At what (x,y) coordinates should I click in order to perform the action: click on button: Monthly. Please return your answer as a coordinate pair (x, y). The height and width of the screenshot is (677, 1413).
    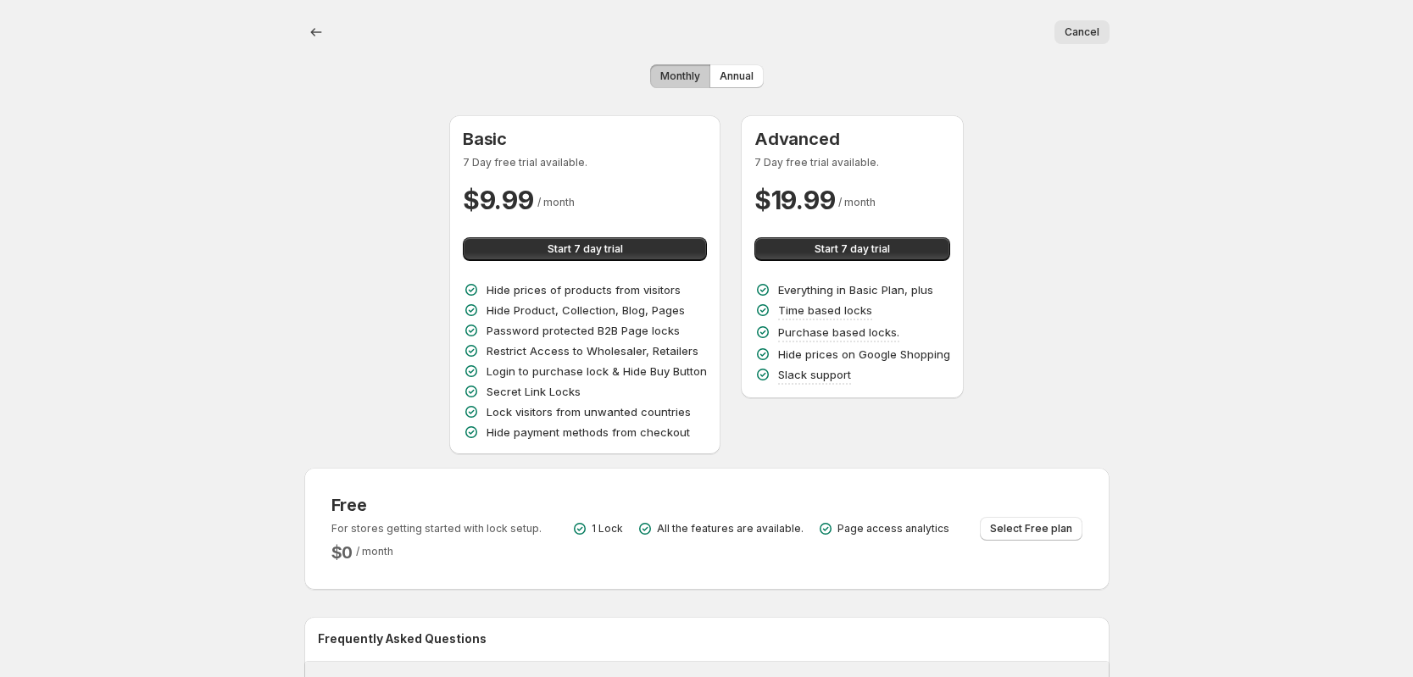
    Looking at the image, I should click on (680, 76).